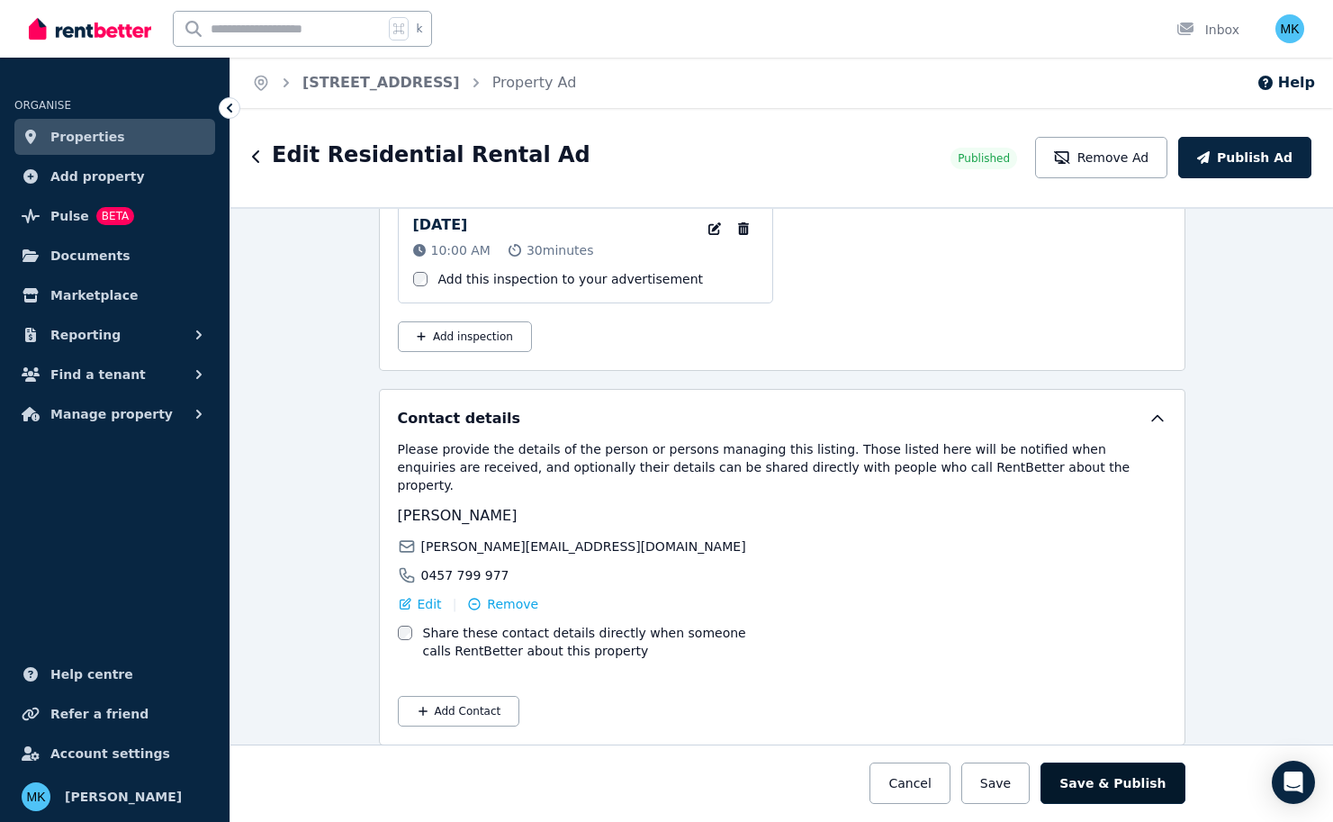 The width and height of the screenshot is (1333, 822). What do you see at coordinates (782, 467) in the screenshot?
I see `p: Please provide the details of the person or persons managing this listing. Those listed here will...` at bounding box center [782, 467].